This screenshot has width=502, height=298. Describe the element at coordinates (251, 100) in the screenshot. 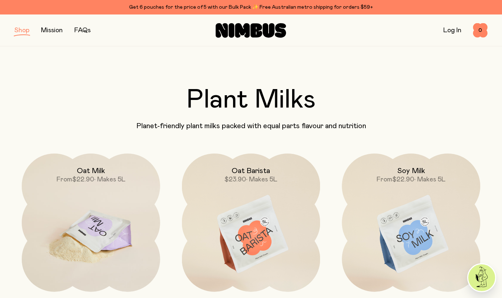

I see `h2: Plant Milks` at that location.